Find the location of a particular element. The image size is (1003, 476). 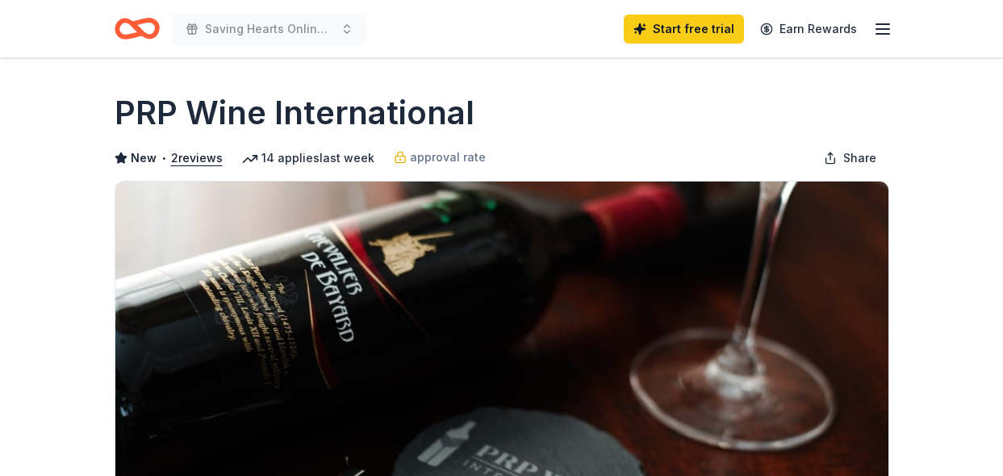

span: Share is located at coordinates (859, 158).